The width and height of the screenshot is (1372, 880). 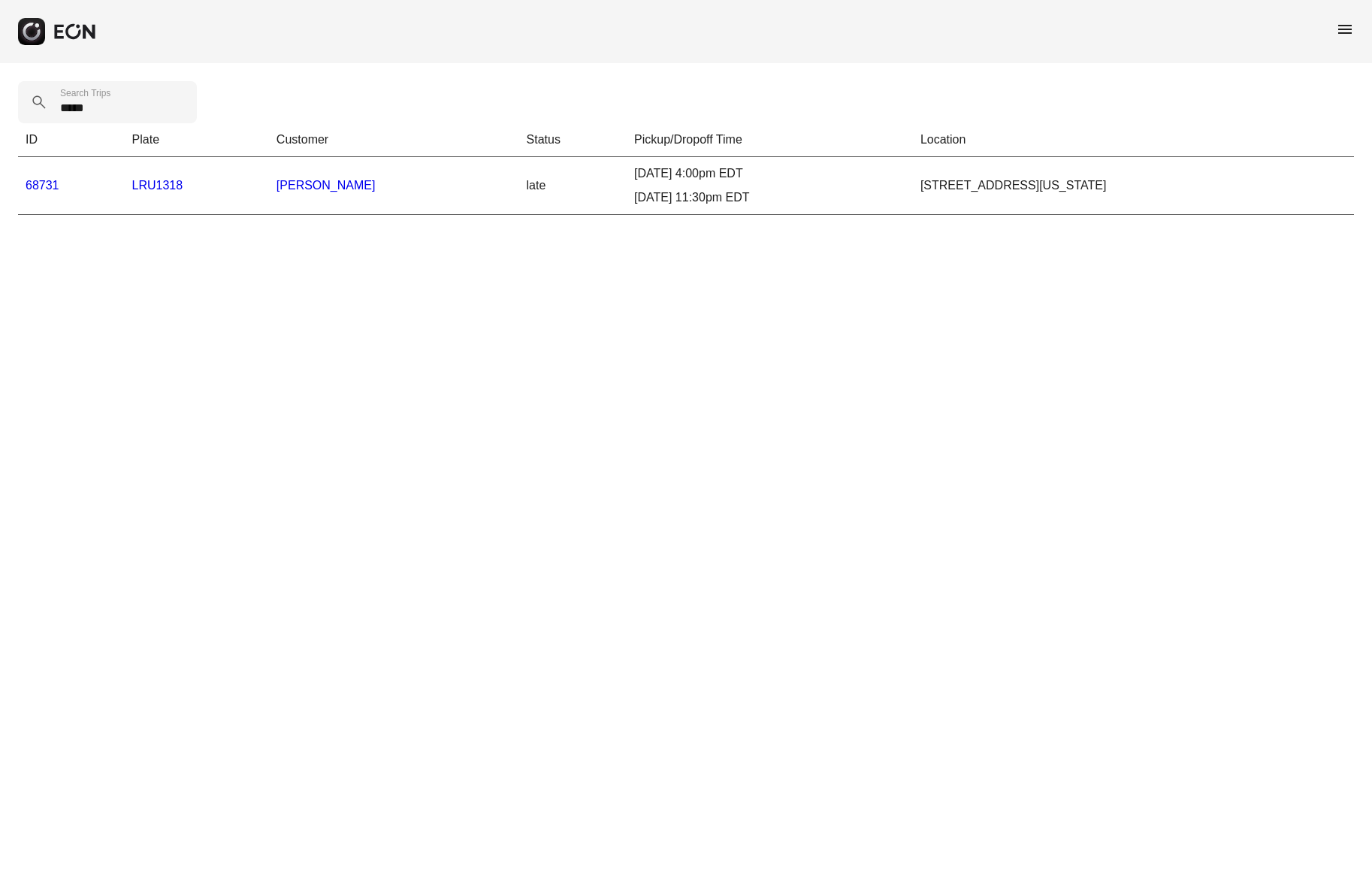 What do you see at coordinates (394, 140) in the screenshot?
I see `th: Customer` at bounding box center [394, 140].